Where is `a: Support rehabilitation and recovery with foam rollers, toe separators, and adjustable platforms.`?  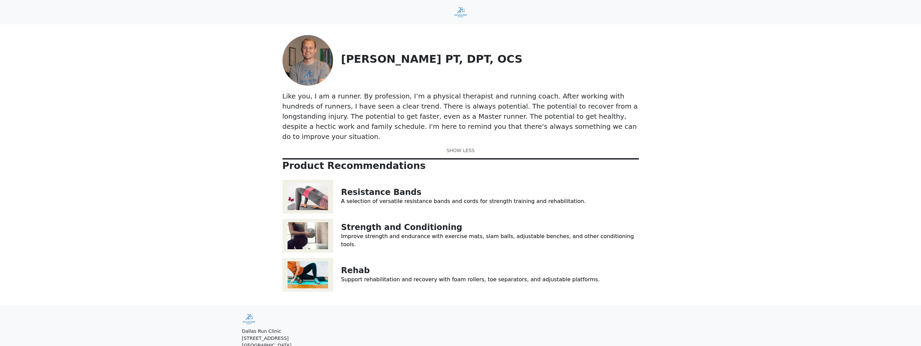 a: Support rehabilitation and recovery with foam rollers, toe separators, and adjustable platforms. is located at coordinates (470, 279).